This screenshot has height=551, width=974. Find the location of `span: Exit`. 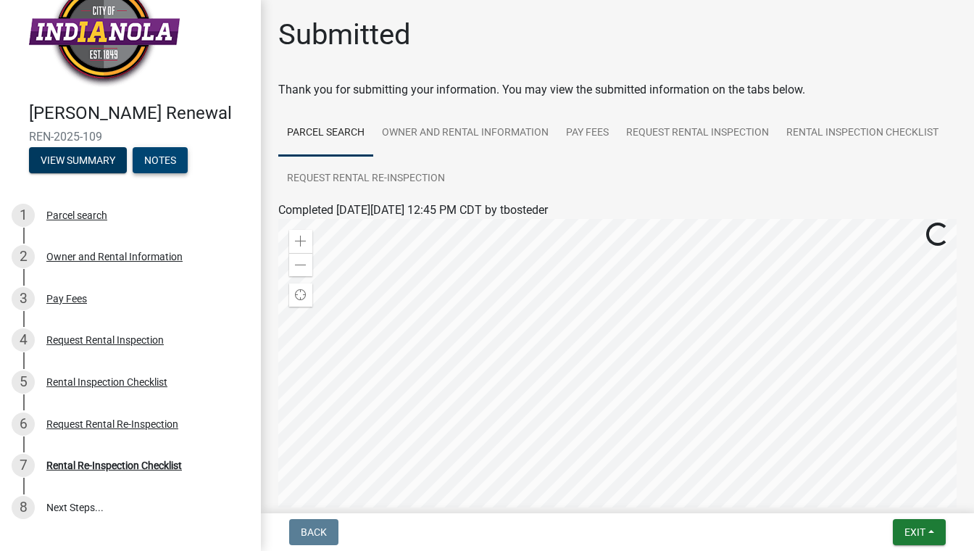

span: Exit is located at coordinates (915, 532).